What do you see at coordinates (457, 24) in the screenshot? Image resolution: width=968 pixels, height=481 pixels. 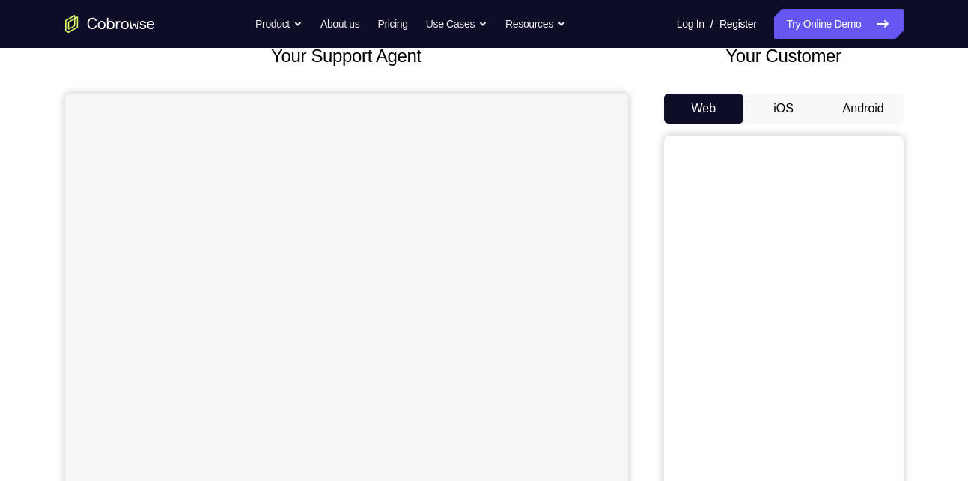 I see `button: Use Cases` at bounding box center [457, 24].